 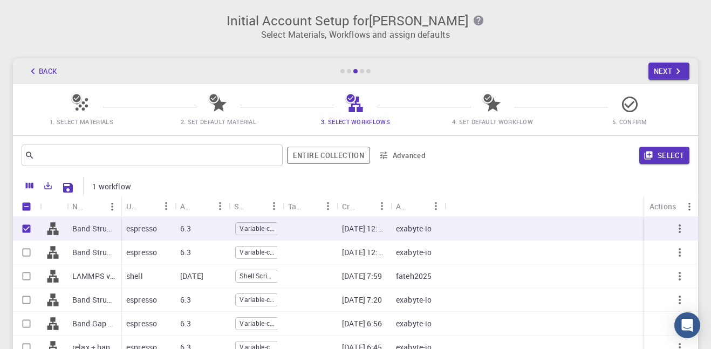 I want to click on p: Select Materials, Workflows and assign defaults, so click(x=355, y=35).